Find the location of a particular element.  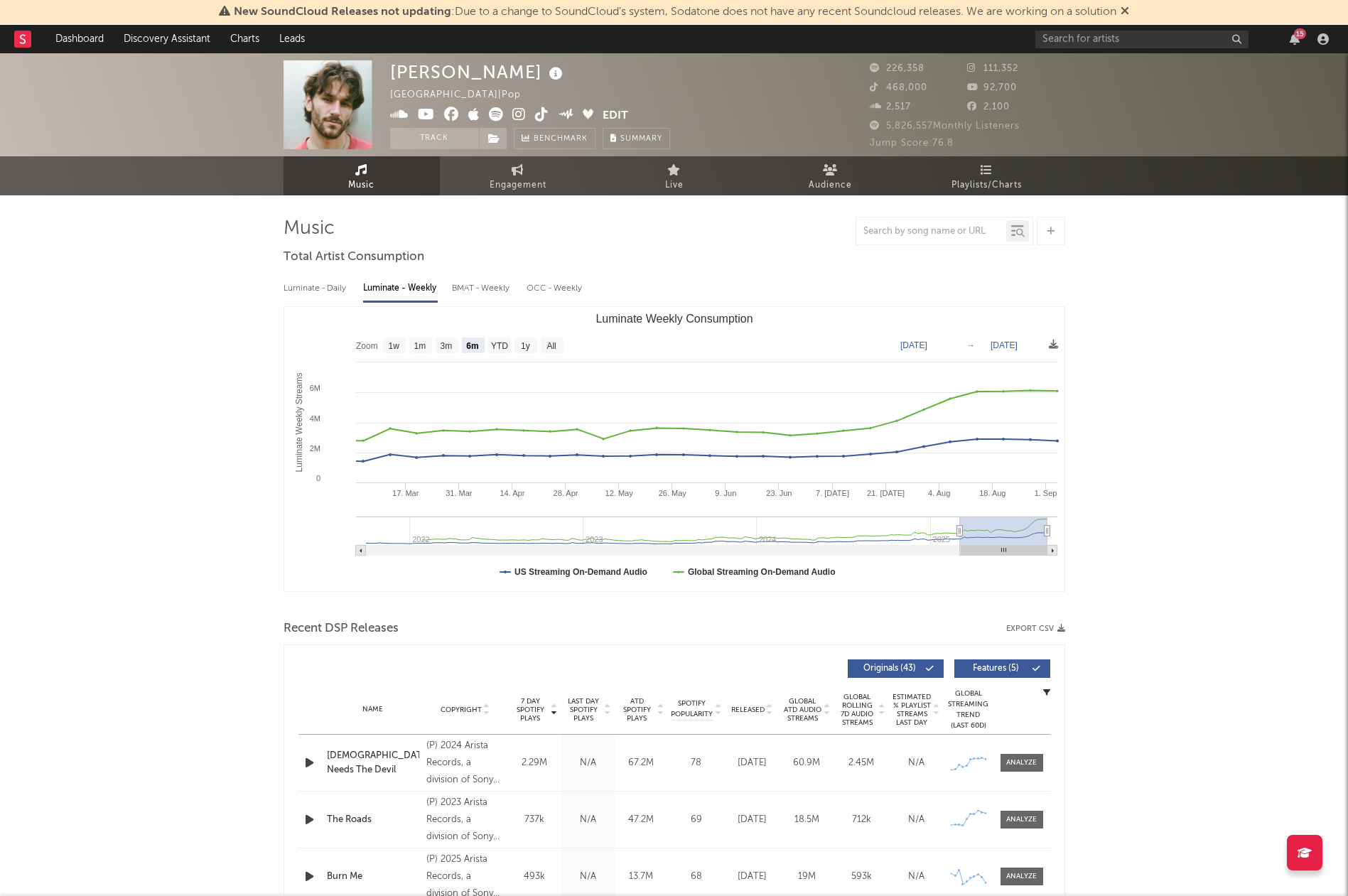

span: 468,000 is located at coordinates (898, 87).